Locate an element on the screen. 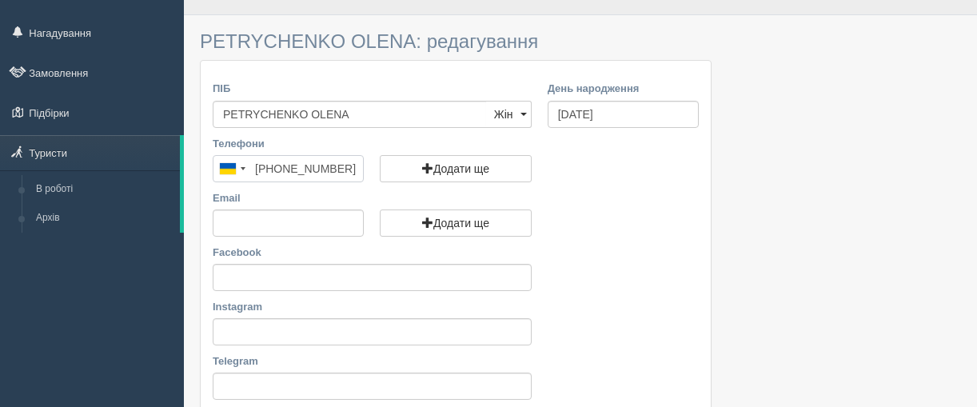 The width and height of the screenshot is (977, 407). label: Телефони is located at coordinates (288, 143).